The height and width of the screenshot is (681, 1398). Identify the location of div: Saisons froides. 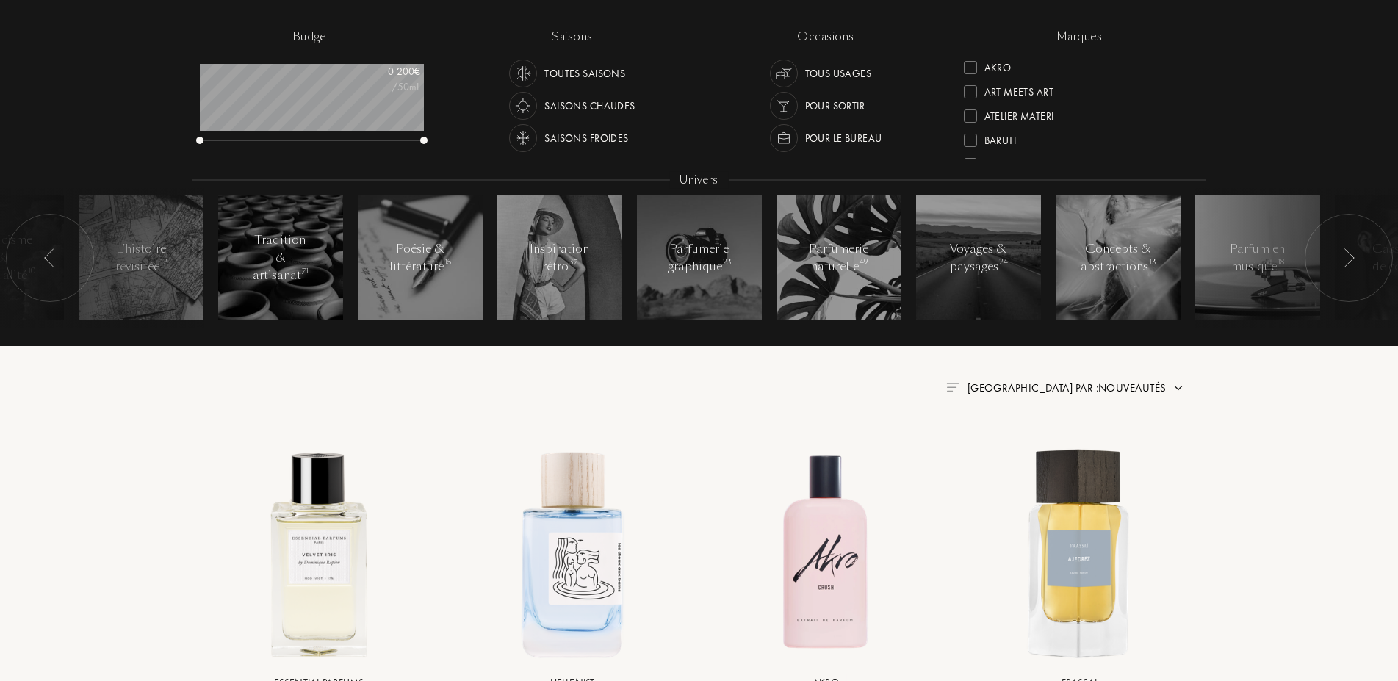
(586, 138).